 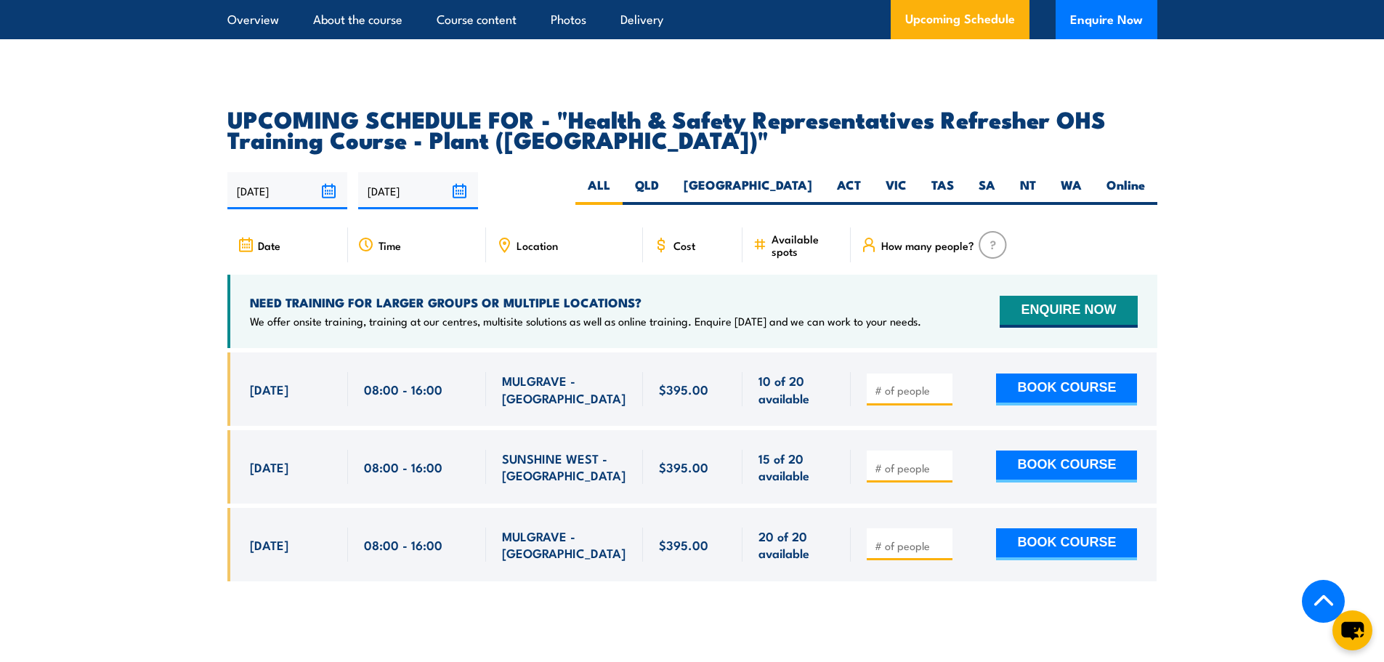 I want to click on span: Available spots, so click(x=806, y=245).